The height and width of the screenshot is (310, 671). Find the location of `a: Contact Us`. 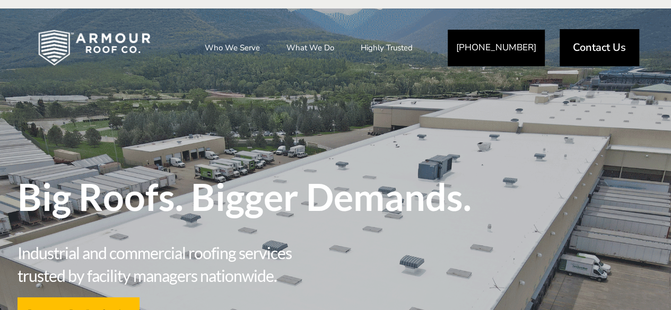

a: Contact Us is located at coordinates (600, 48).